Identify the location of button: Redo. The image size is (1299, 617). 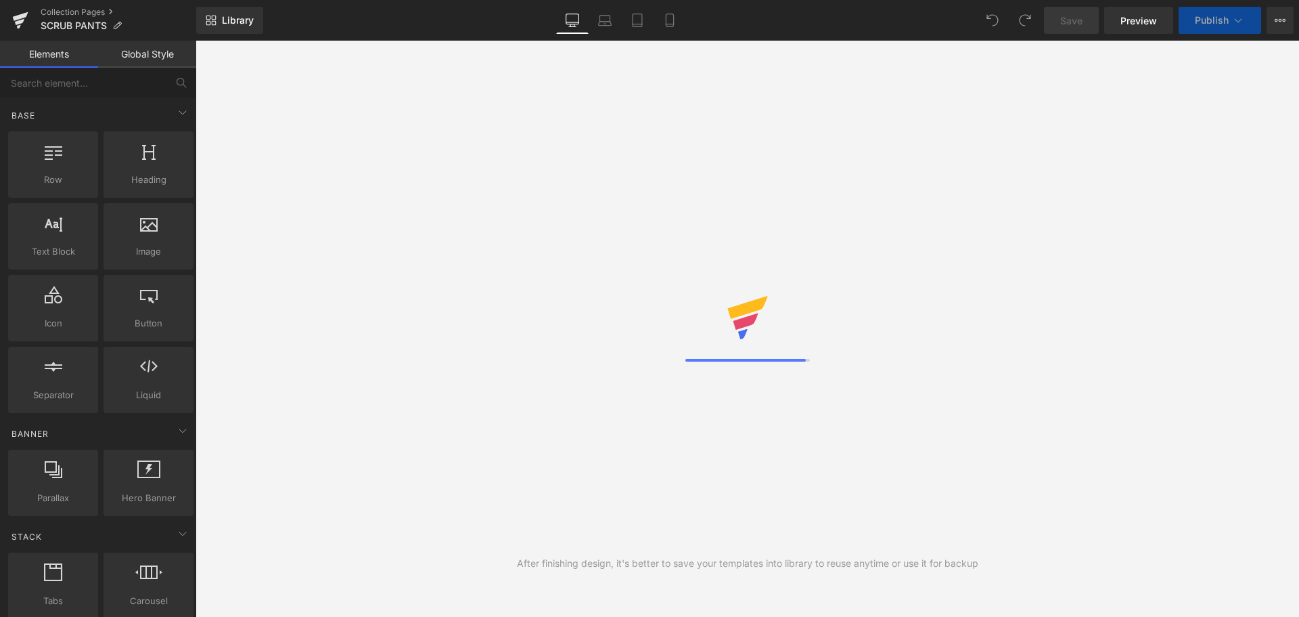
(1025, 20).